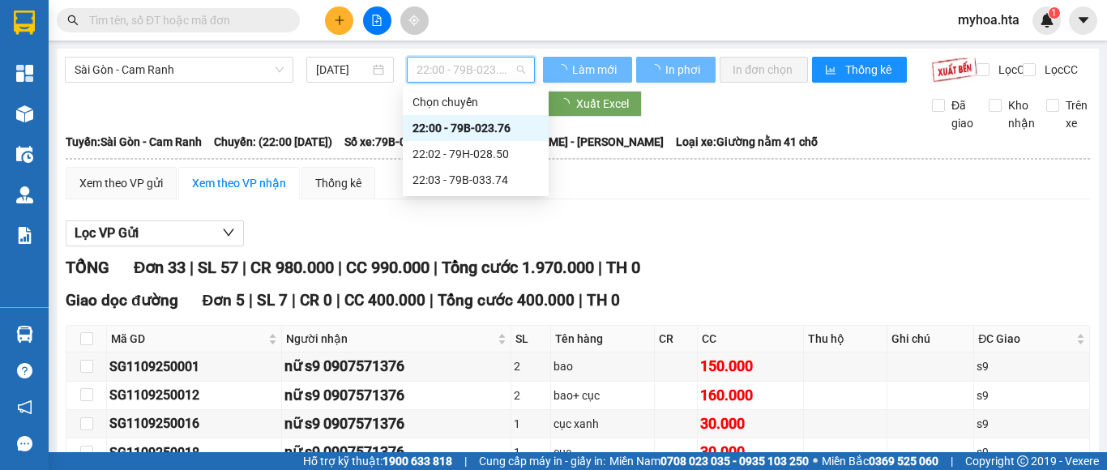 This screenshot has height=470, width=1107. What do you see at coordinates (194, 395) in the screenshot?
I see `div: SG1109250012` at bounding box center [194, 395].